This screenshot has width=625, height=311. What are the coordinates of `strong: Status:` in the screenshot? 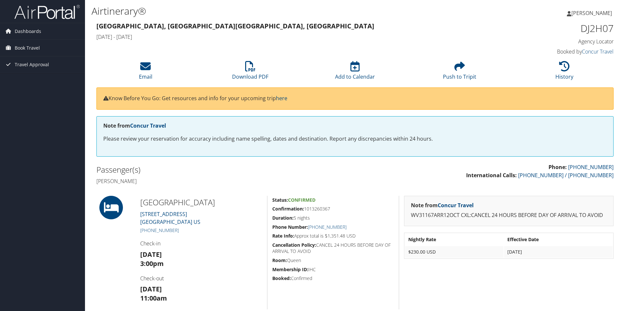 It's located at (280, 200).